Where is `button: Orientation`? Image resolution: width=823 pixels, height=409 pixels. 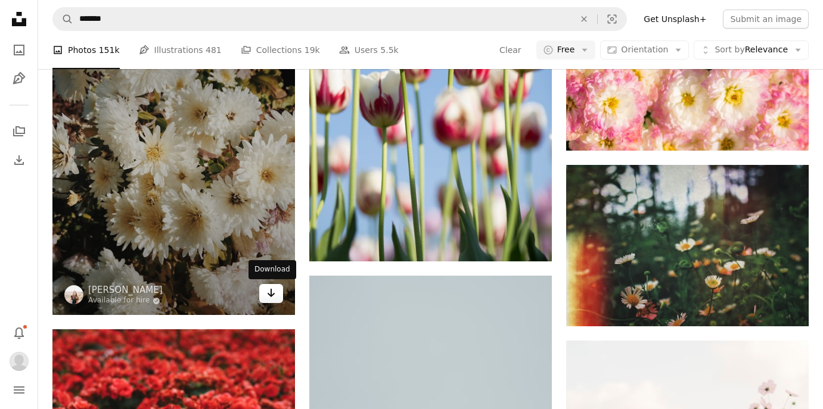 button: Orientation is located at coordinates (644, 50).